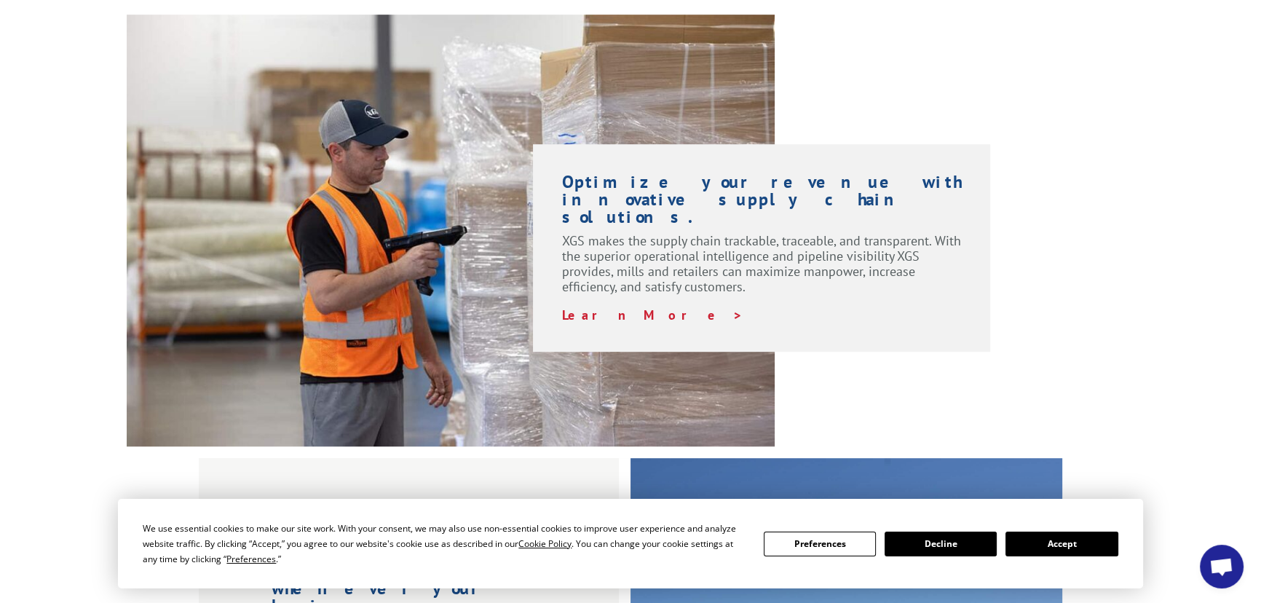  Describe the element at coordinates (1222, 566) in the screenshot. I see `div: Open chat` at that location.